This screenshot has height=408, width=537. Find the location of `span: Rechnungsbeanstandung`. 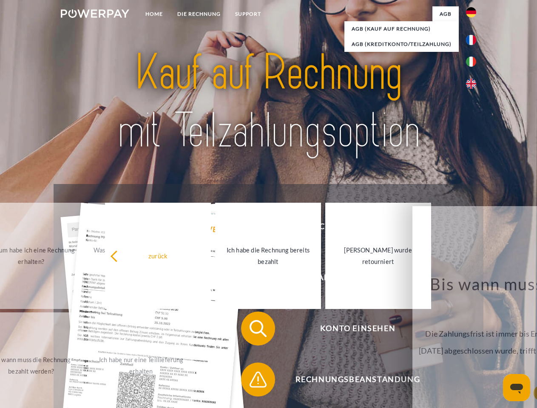

span: Rechnungsbeanstandung is located at coordinates (358, 380).